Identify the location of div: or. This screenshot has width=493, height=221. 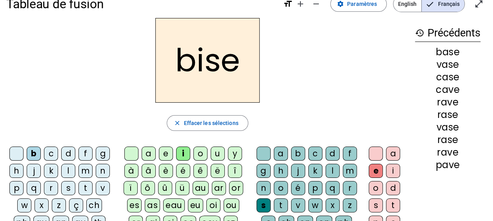
(236, 188).